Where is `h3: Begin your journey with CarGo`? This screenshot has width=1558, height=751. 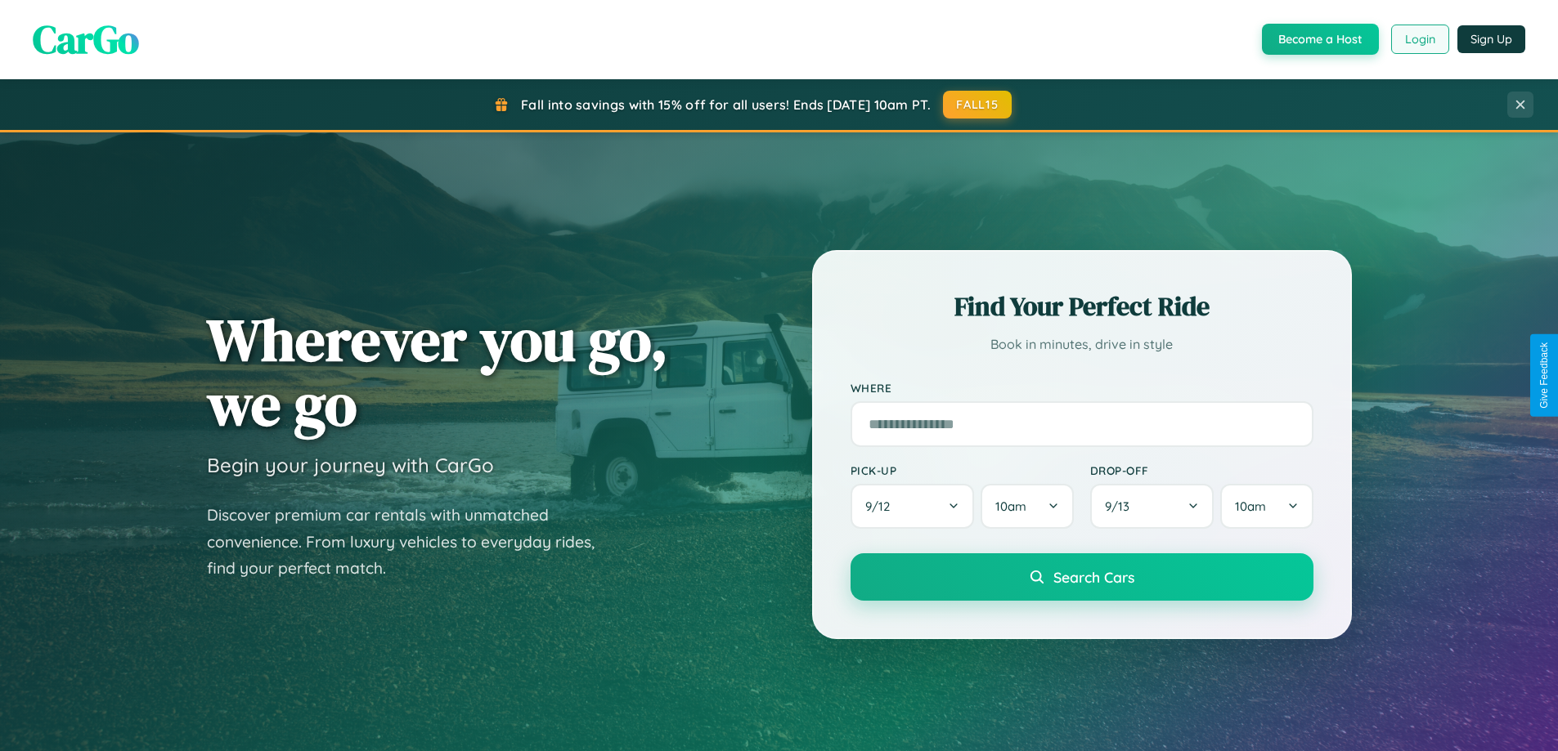 h3: Begin your journey with CarGo is located at coordinates (350, 465).